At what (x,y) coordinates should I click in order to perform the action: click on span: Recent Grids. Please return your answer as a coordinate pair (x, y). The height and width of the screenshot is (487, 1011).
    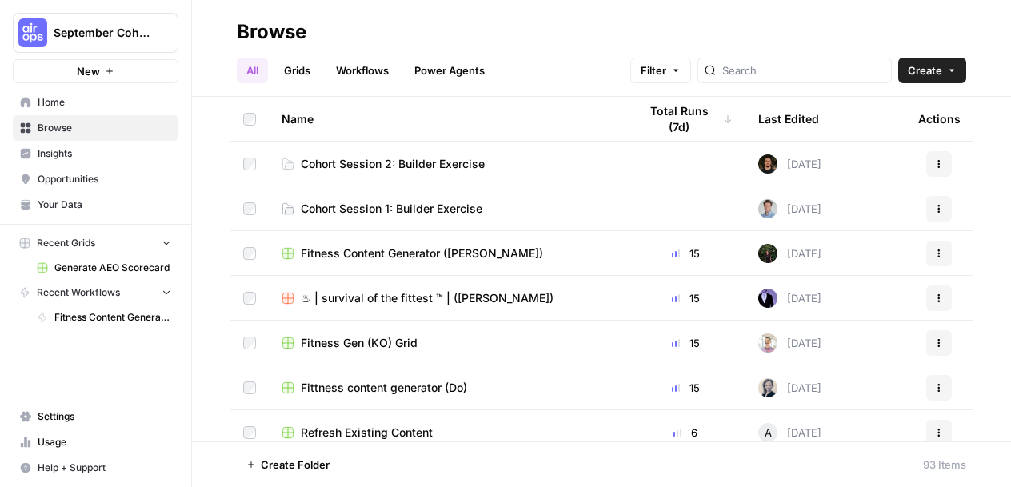
    Looking at the image, I should click on (66, 243).